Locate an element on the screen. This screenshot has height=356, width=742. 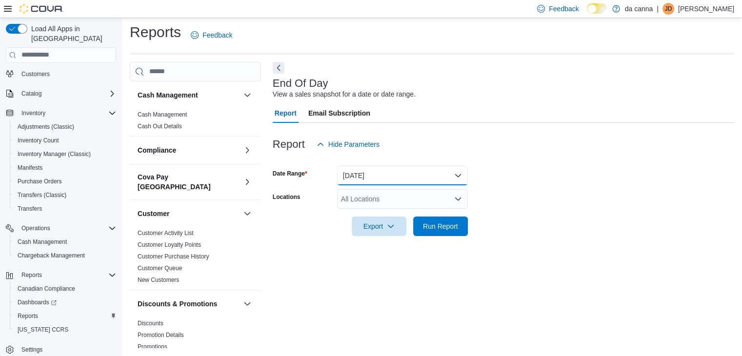
h3: Cash Management is located at coordinates (168, 95).